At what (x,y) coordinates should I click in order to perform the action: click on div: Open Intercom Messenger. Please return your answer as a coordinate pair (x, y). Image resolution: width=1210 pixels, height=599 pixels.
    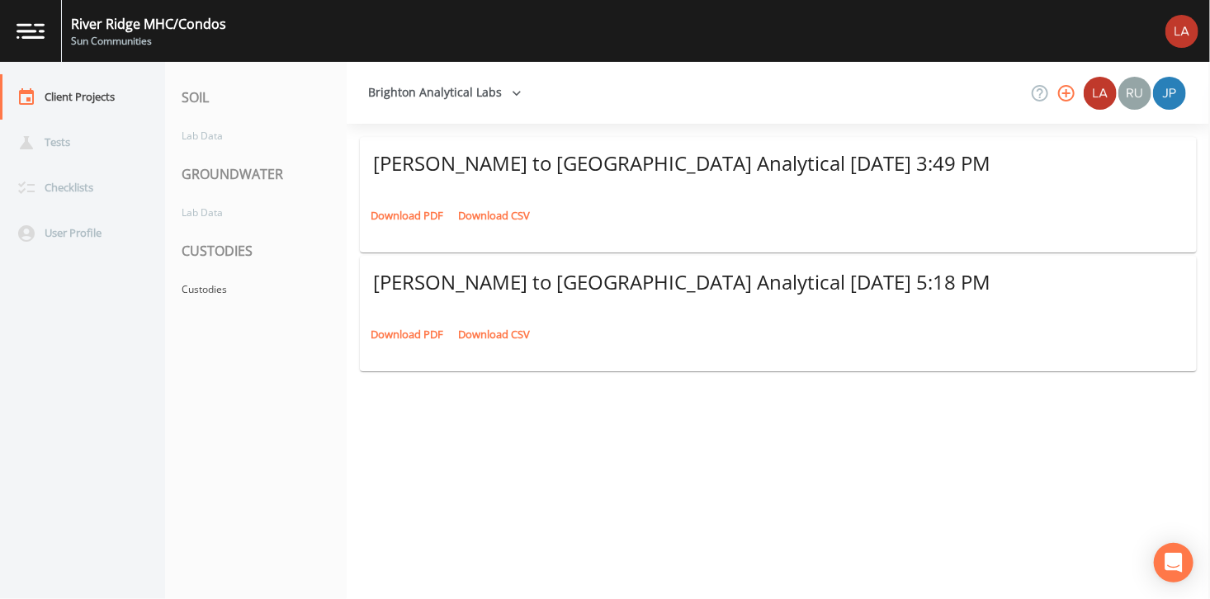
    Looking at the image, I should click on (1174, 563).